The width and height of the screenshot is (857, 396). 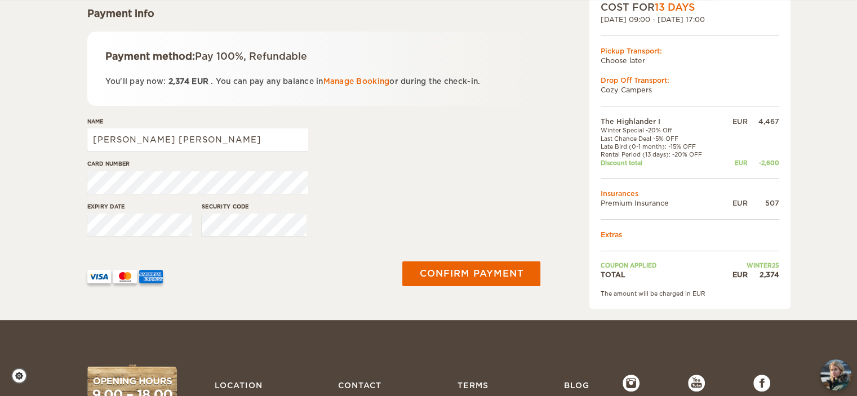 I want to click on div: Drop Off Transport:, so click(x=689, y=80).